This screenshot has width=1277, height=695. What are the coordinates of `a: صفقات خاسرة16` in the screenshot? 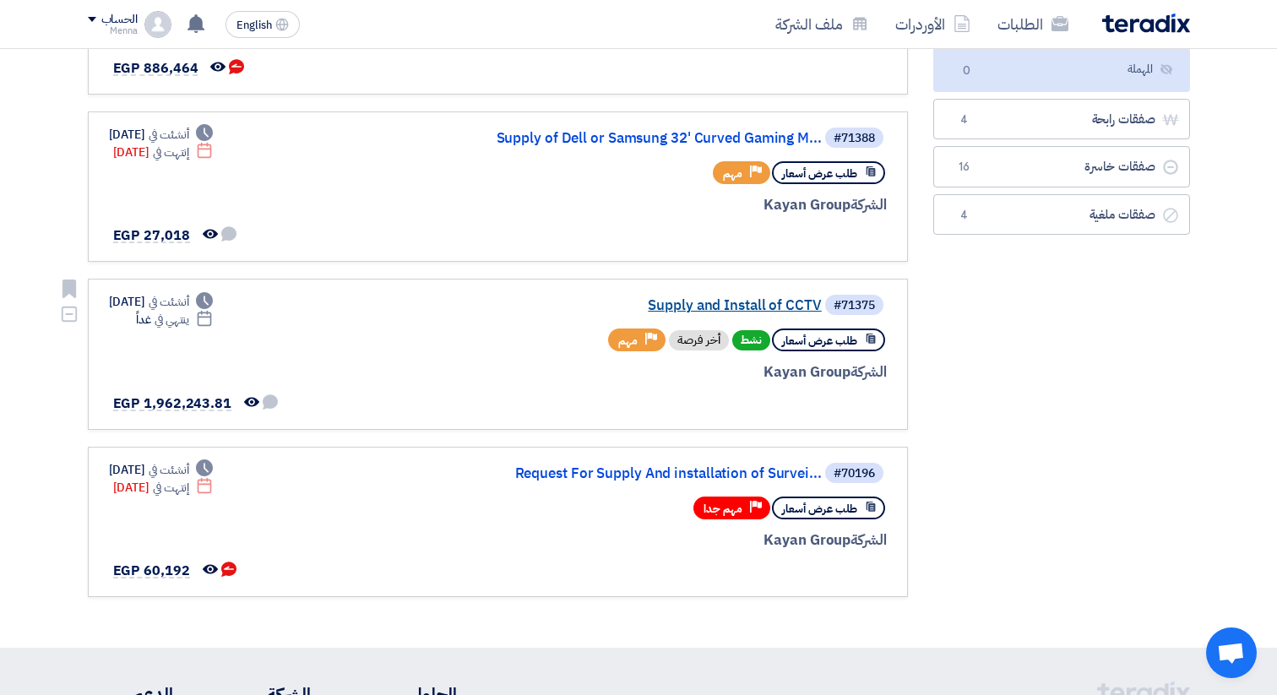 It's located at (1061, 166).